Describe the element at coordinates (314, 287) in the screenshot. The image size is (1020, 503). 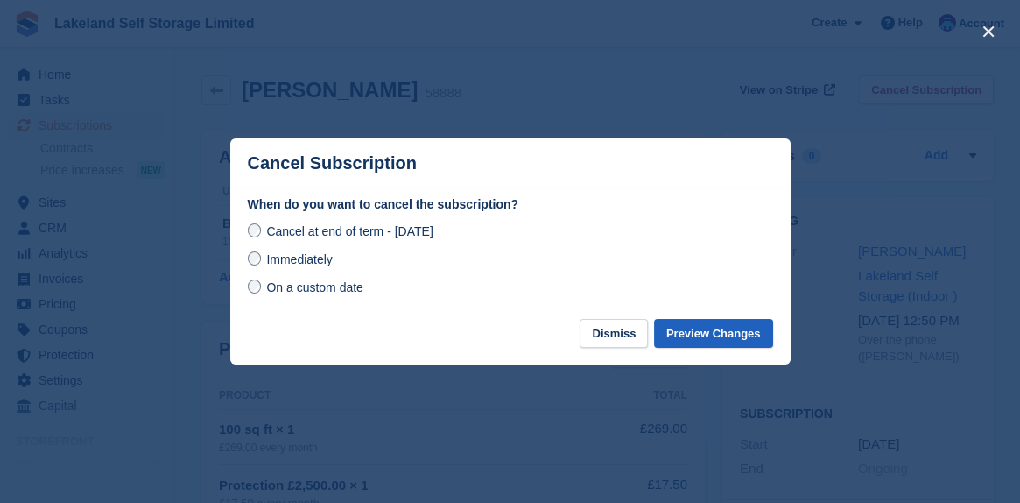
I see `span: On a custom date` at that location.